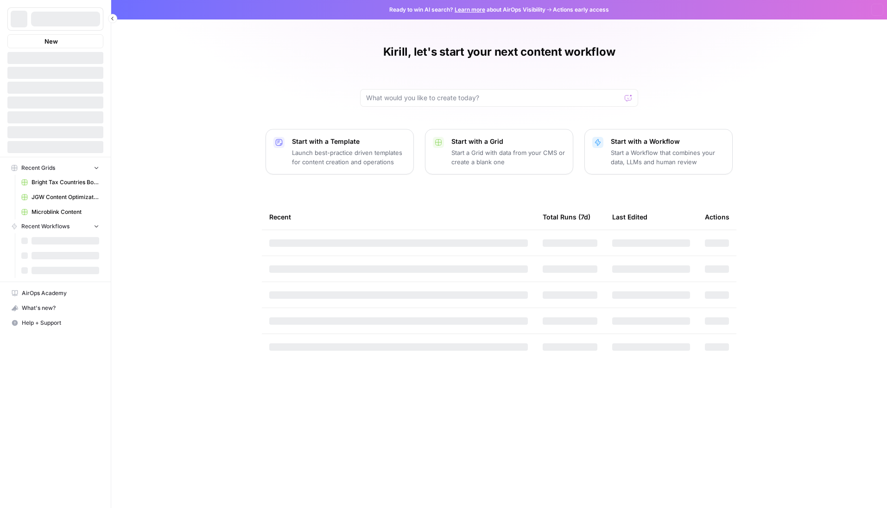 Image resolution: width=887 pixels, height=508 pixels. I want to click on span: JGW Content Optimization, so click(65, 197).